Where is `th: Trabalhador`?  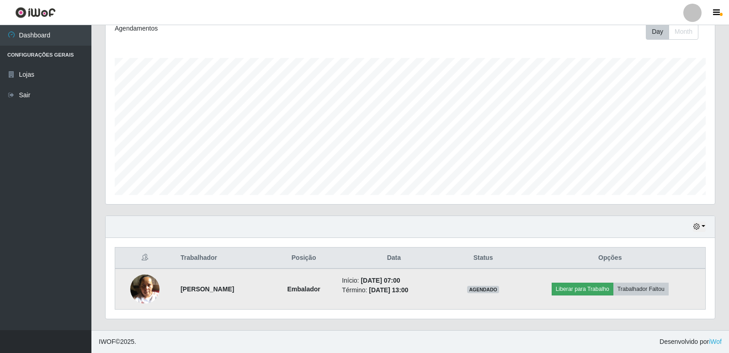
th: Trabalhador is located at coordinates (223, 258).